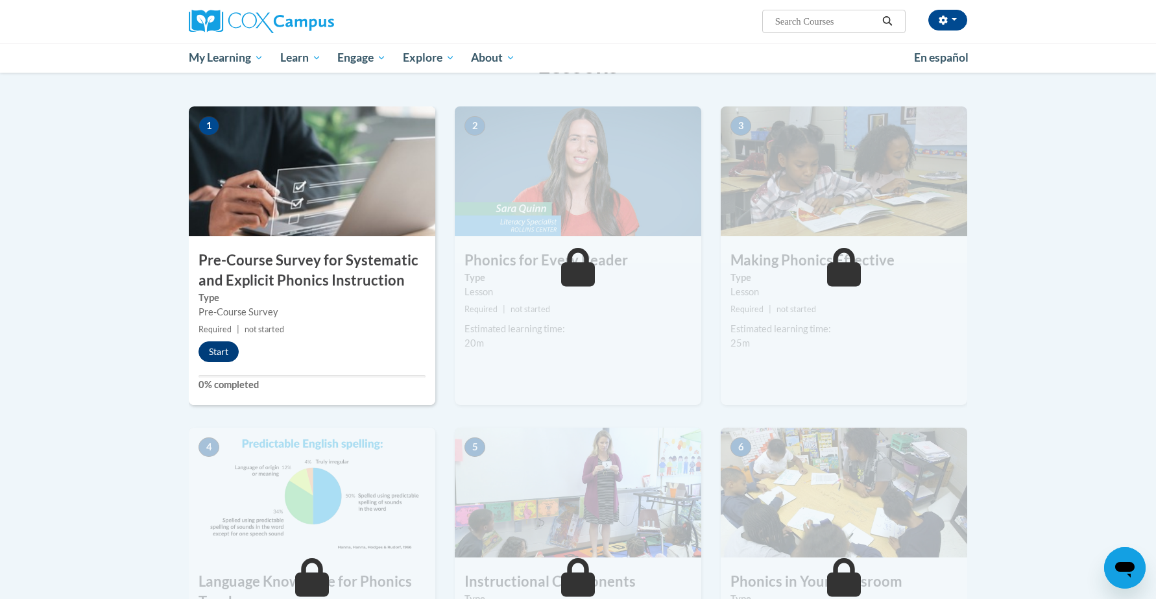 The image size is (1156, 599). I want to click on a: Cox Campus, so click(312, 21).